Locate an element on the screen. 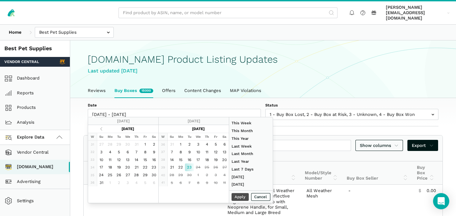  li: Last Year is located at coordinates (251, 162).